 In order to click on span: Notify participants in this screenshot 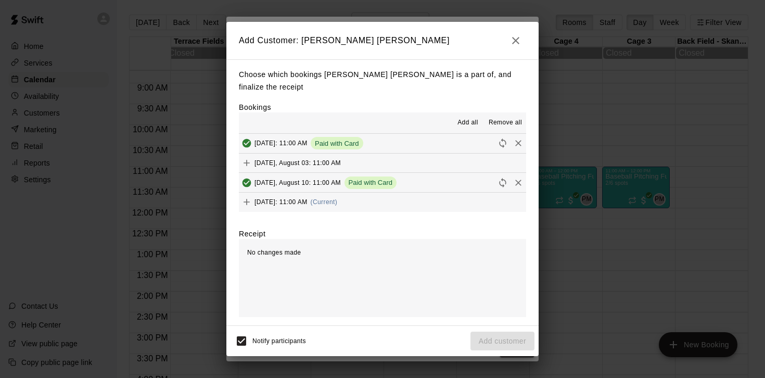, I will do `click(279, 341)`.